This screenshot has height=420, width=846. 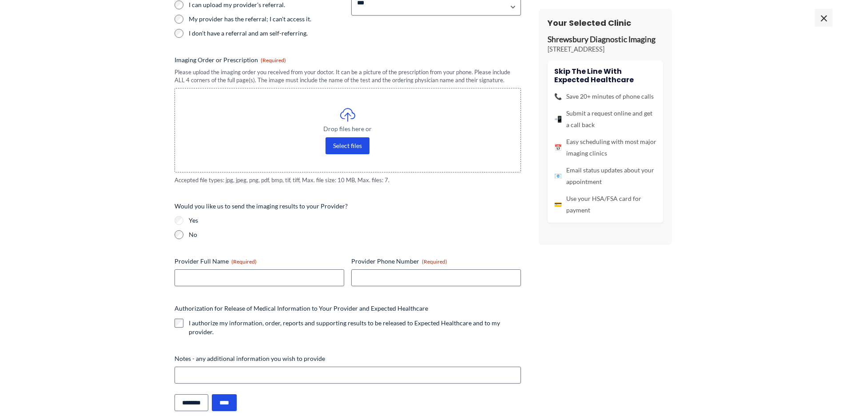 What do you see at coordinates (436, 261) in the screenshot?
I see `label: Provider Phone Number` at bounding box center [436, 261].